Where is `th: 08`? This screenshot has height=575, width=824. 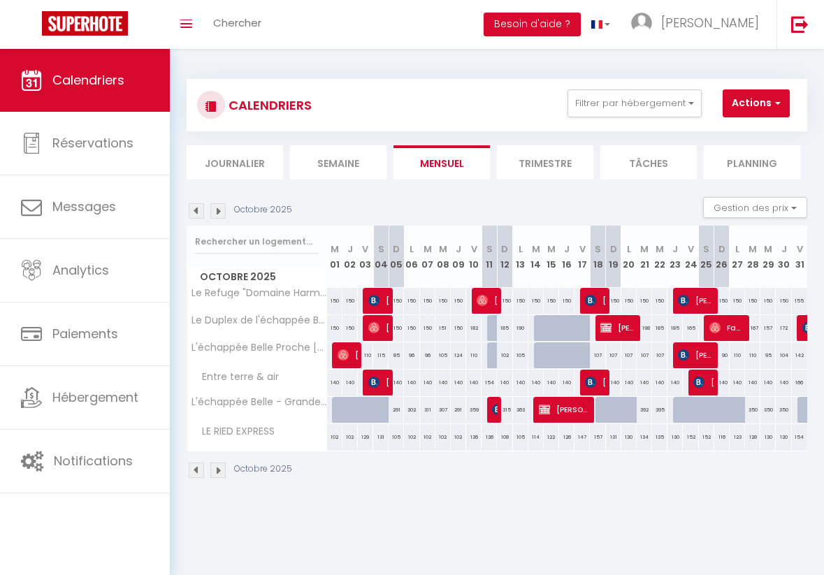 th: 08 is located at coordinates (443, 256).